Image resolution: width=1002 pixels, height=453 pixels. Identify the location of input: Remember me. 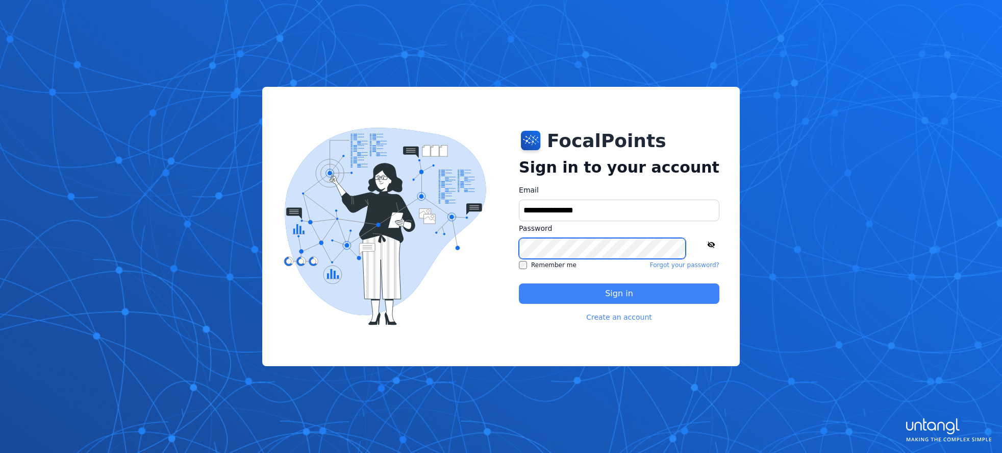
(523, 265).